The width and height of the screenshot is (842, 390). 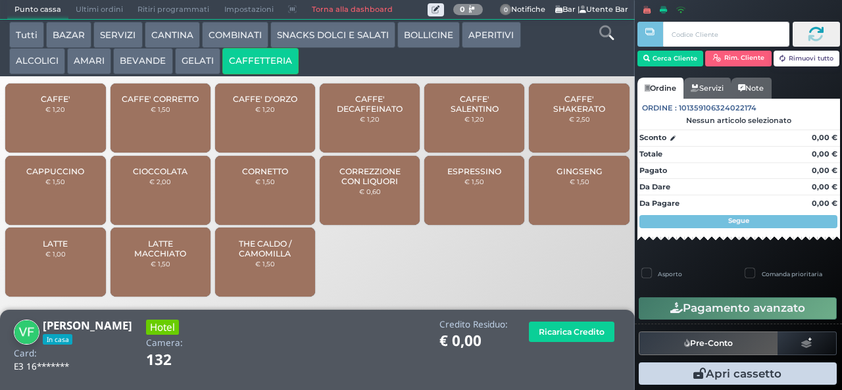 I want to click on span: CAFFE' CORRETTO, so click(x=160, y=99).